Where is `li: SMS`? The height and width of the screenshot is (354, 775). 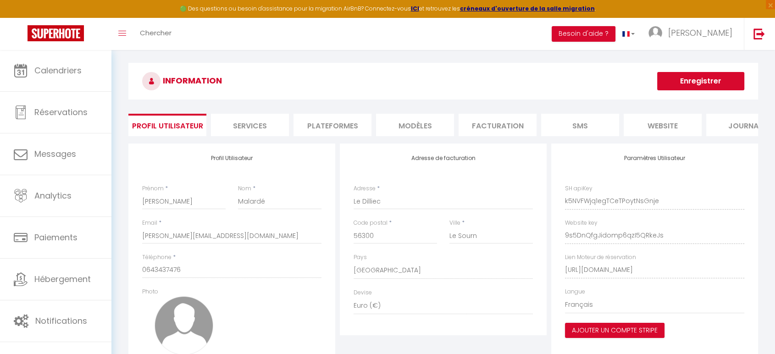
li: SMS is located at coordinates (580, 125).